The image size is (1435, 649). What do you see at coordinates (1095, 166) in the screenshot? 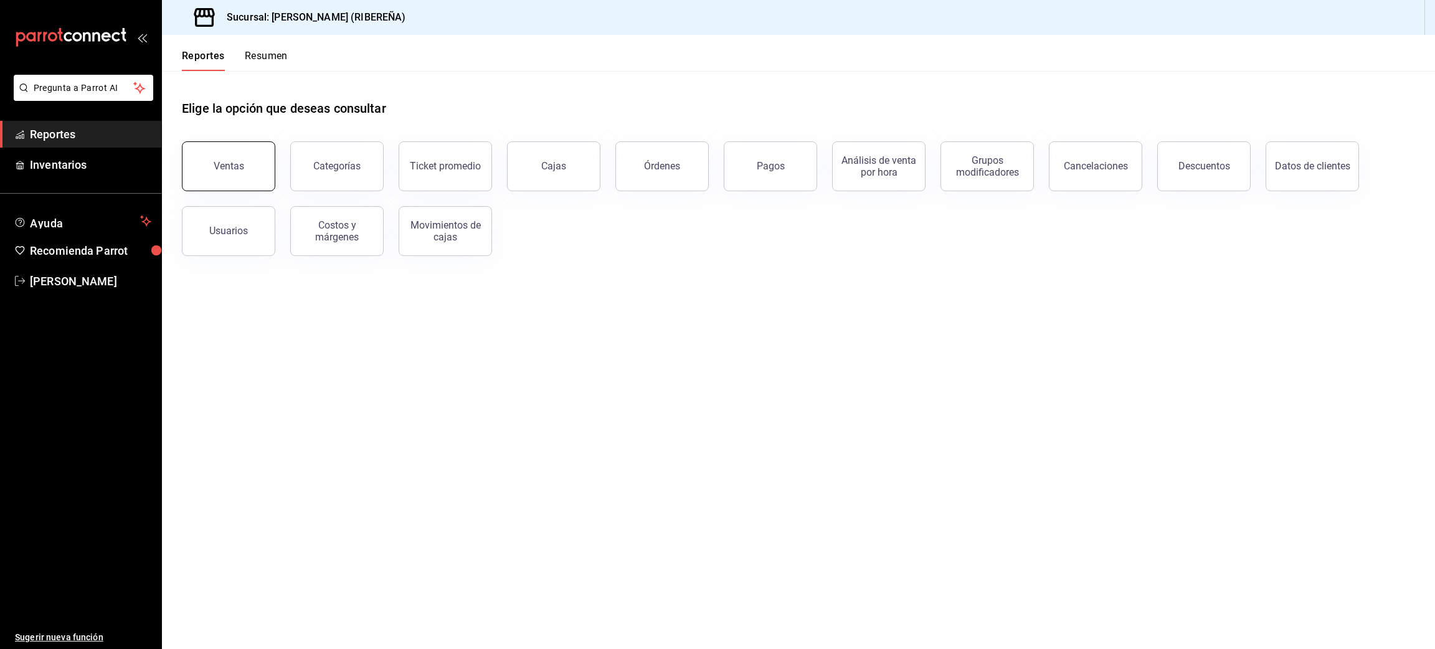
I see `button: Cancelaciones` at bounding box center [1095, 166].